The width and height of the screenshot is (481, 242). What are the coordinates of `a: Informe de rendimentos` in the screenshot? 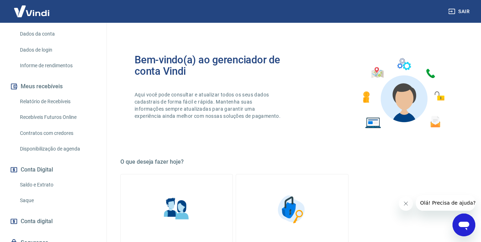 It's located at (57, 65).